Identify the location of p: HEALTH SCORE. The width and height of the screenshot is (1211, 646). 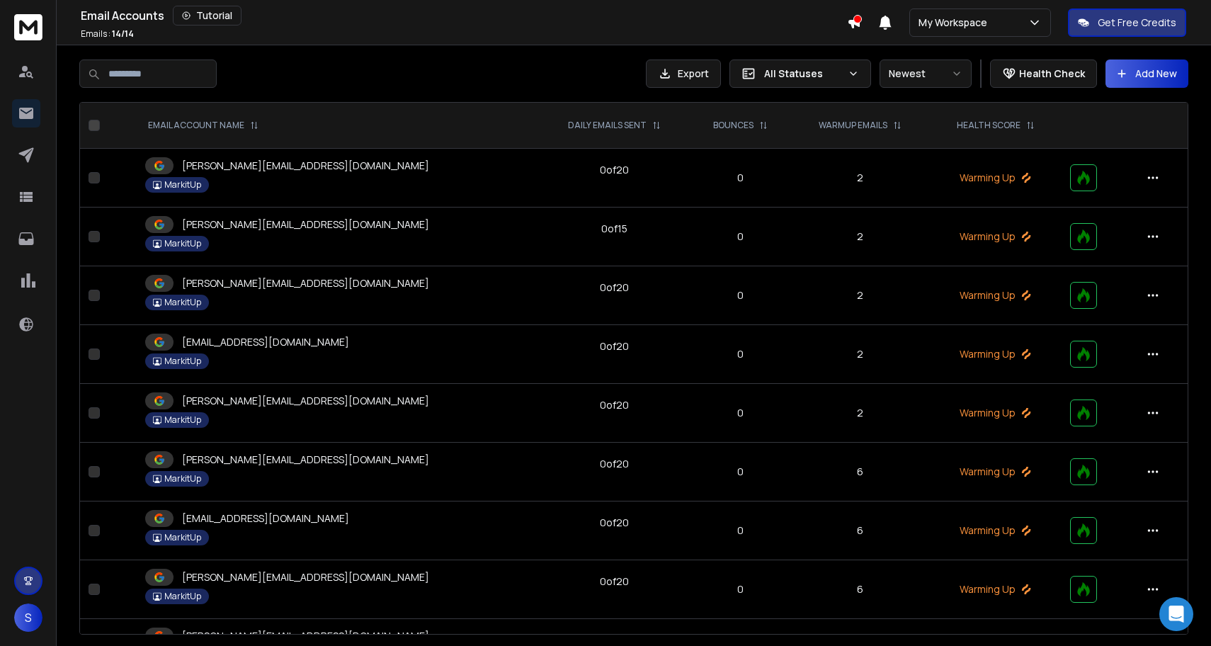
(989, 125).